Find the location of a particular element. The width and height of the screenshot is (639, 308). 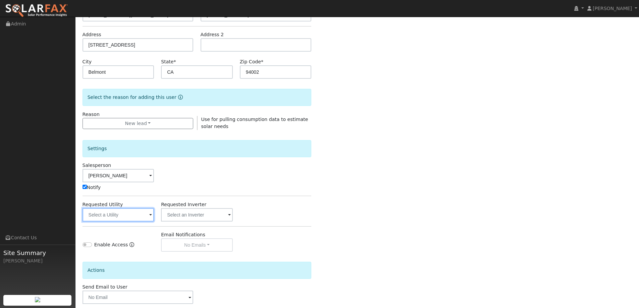

span: Use for pulling consumption data to estimate solar needs is located at coordinates (254, 123).